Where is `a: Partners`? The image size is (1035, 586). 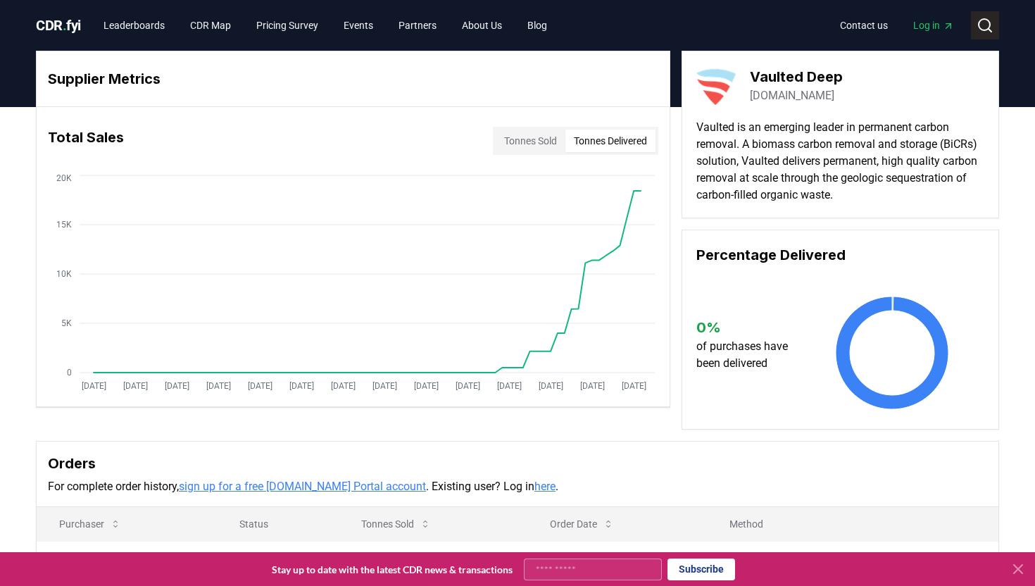 a: Partners is located at coordinates (417, 25).